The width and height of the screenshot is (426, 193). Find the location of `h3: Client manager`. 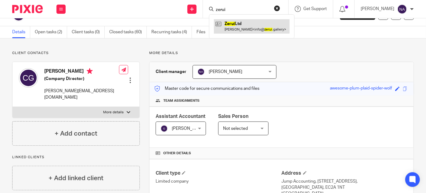

h3: Client manager is located at coordinates (171, 72).